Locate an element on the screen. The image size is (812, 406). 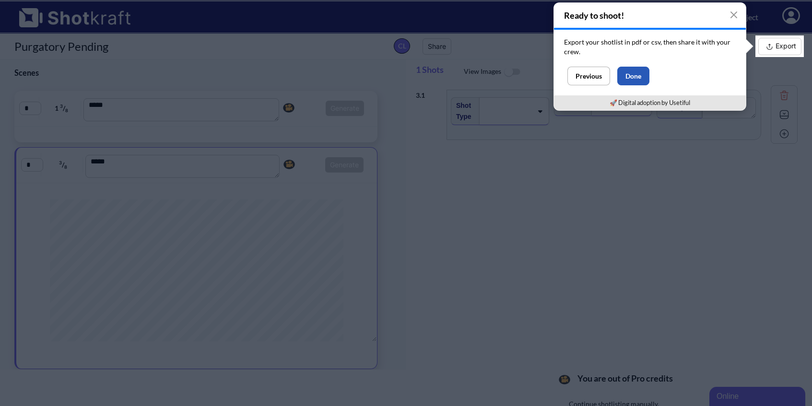
button: Export is located at coordinates (780, 47).